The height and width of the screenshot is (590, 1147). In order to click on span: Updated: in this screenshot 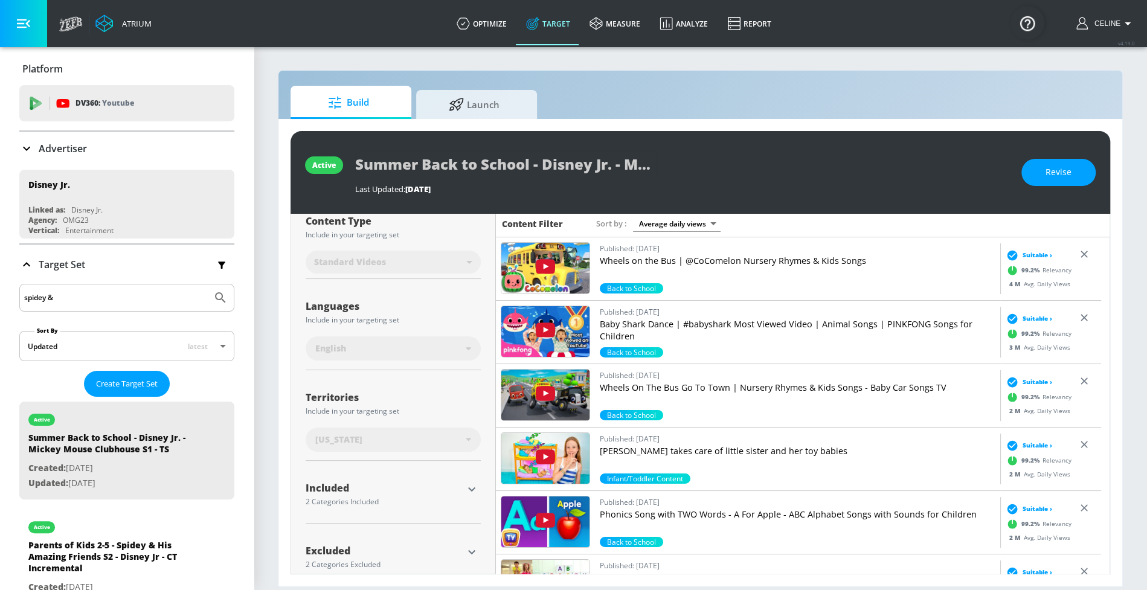, I will do `click(48, 483)`.